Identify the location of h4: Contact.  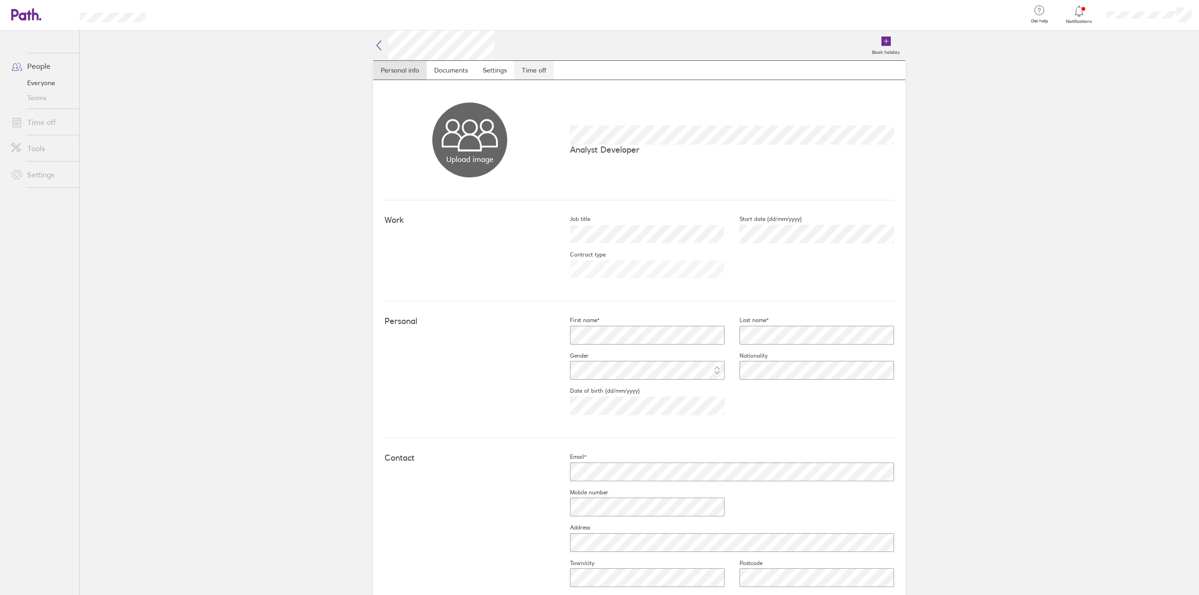
(470, 458).